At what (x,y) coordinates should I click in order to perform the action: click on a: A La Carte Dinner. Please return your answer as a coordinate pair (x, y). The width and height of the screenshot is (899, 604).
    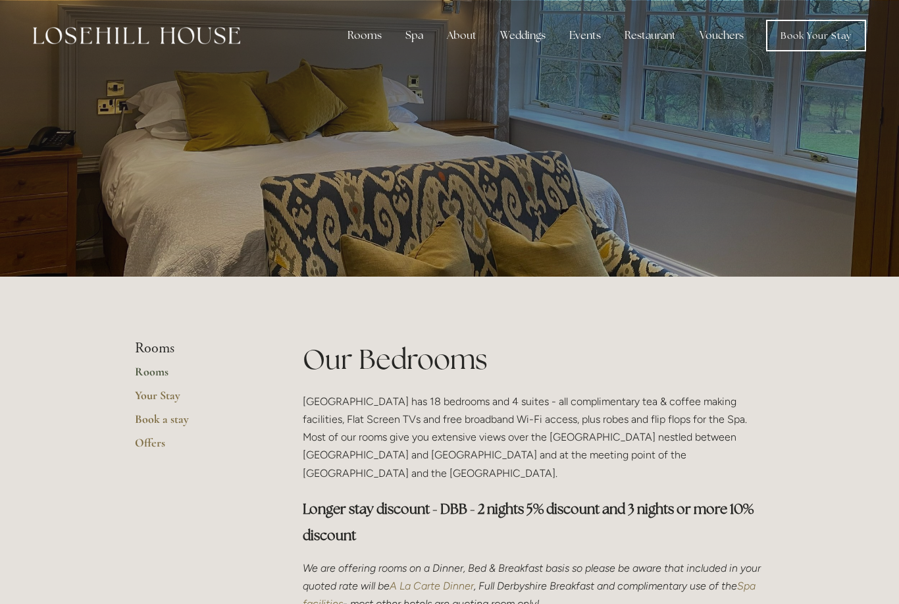
    Looking at the image, I should click on (432, 585).